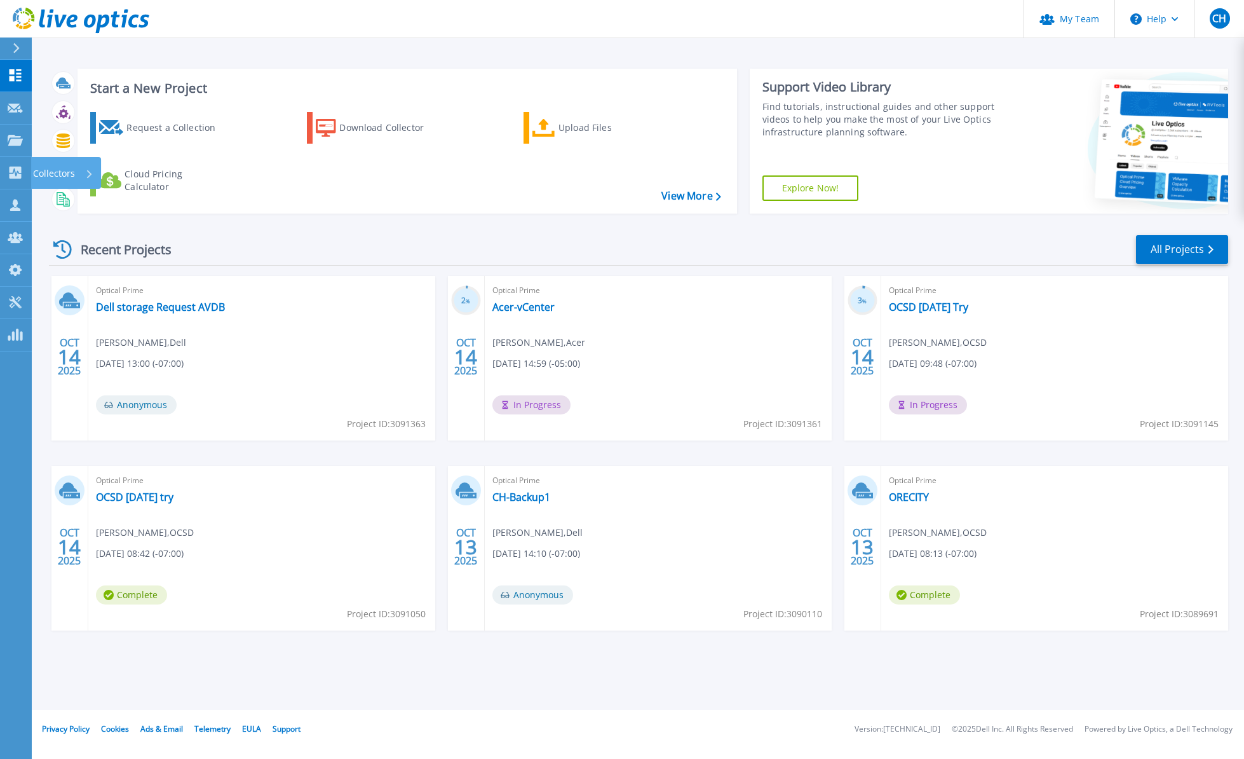 The image size is (1244, 759). I want to click on span: Project ID: 3091145, so click(1180, 424).